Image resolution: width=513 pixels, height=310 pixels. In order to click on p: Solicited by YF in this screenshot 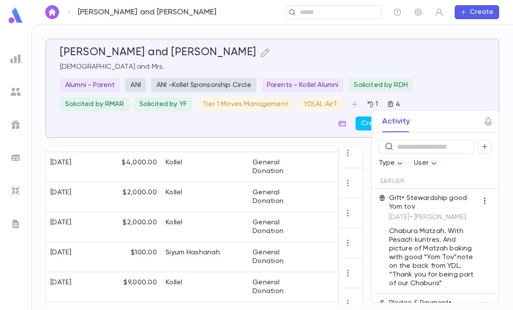, I will do `click(163, 104)`.